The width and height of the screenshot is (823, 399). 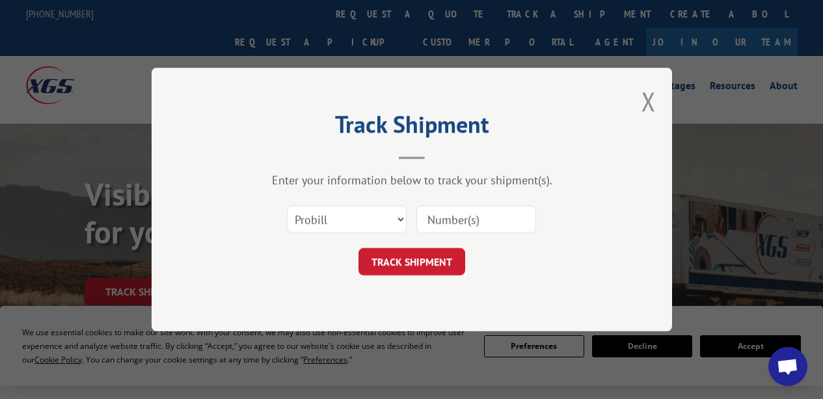 What do you see at coordinates (788, 366) in the screenshot?
I see `div: Open chat` at bounding box center [788, 366].